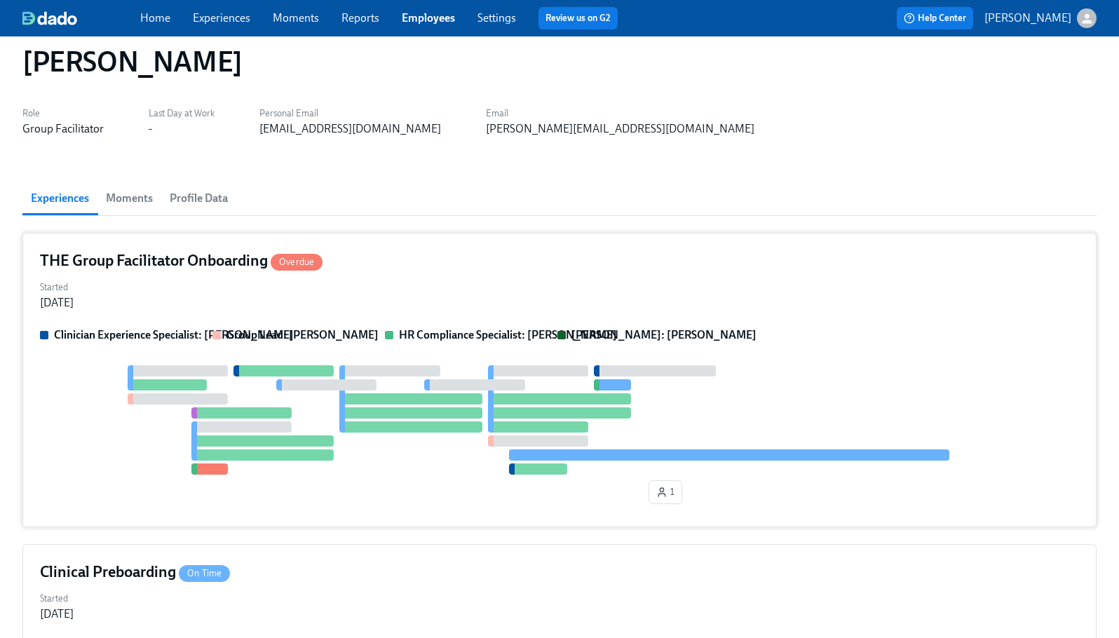  Describe the element at coordinates (665, 492) in the screenshot. I see `button: 1` at that location.